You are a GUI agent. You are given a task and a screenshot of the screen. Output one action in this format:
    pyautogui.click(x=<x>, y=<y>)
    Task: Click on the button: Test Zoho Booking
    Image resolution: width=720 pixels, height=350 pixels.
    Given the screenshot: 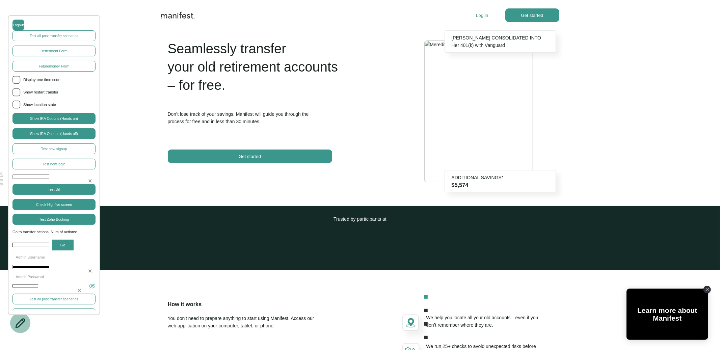 What is the action you would take?
    pyautogui.click(x=54, y=220)
    